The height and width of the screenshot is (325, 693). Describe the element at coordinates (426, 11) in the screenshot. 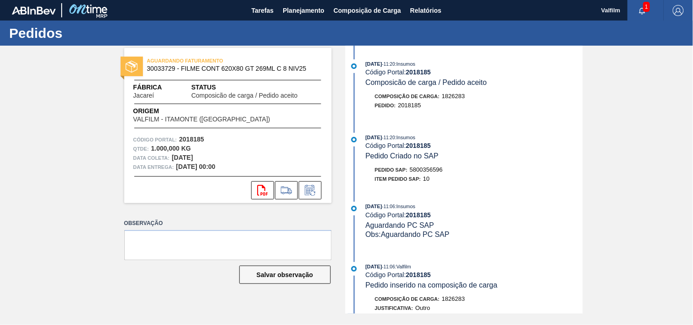

I see `span: Relatórios` at that location.